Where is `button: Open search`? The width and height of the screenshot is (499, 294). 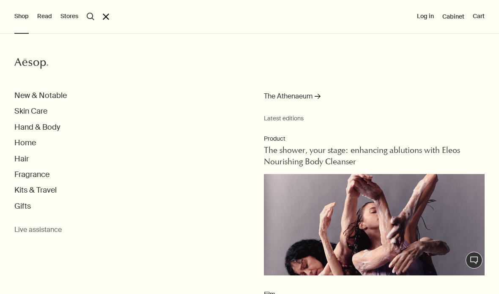 button: Open search is located at coordinates (90, 16).